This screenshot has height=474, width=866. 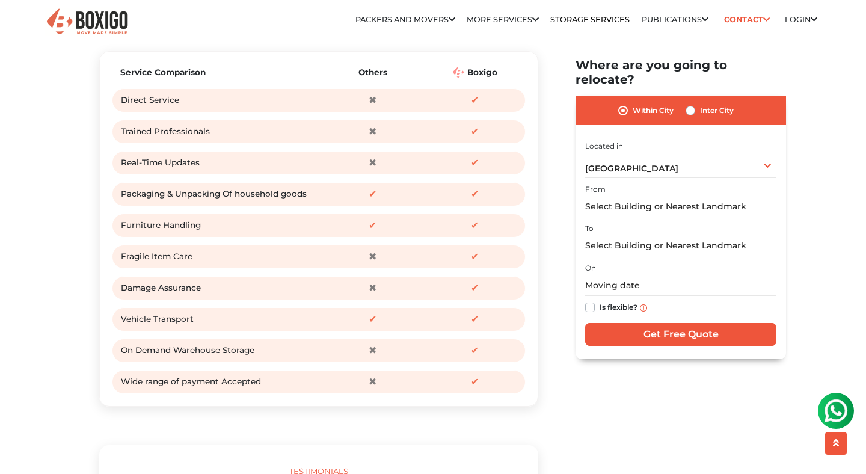 I want to click on label: Located in, so click(x=604, y=146).